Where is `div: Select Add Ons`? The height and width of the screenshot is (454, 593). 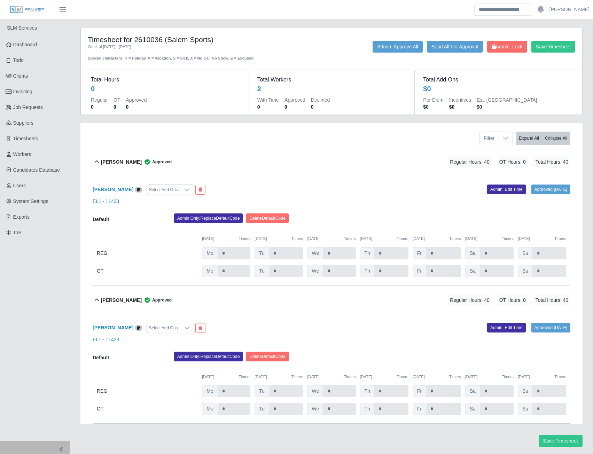 div: Select Add Ons is located at coordinates (163, 328).